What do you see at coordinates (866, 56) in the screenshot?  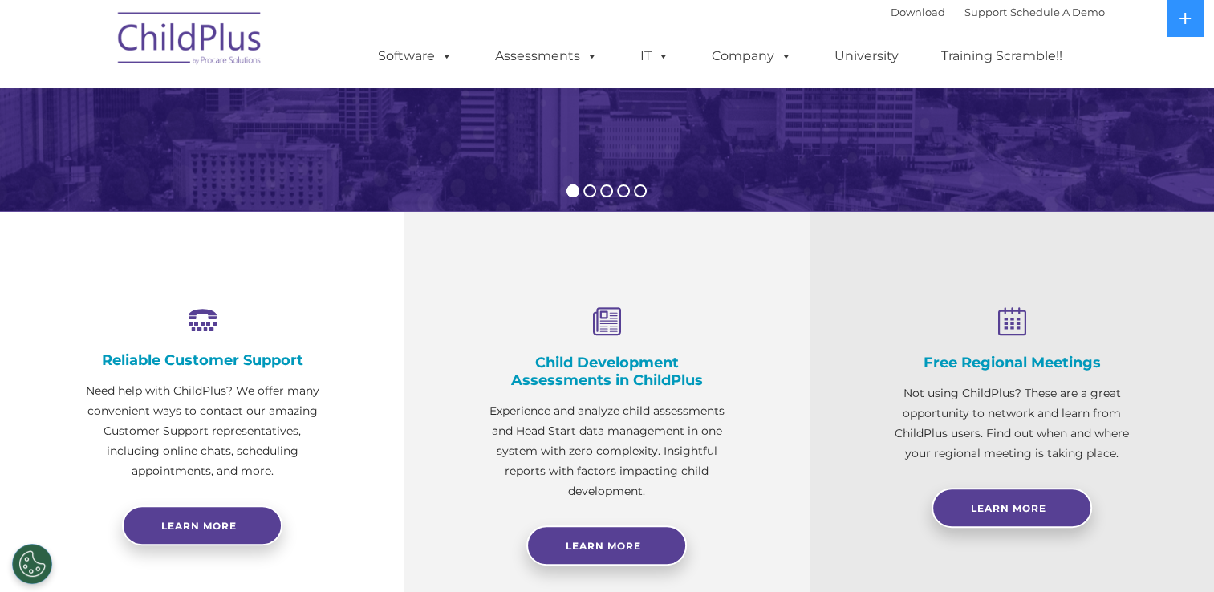 I see `a: University` at bounding box center [866, 56].